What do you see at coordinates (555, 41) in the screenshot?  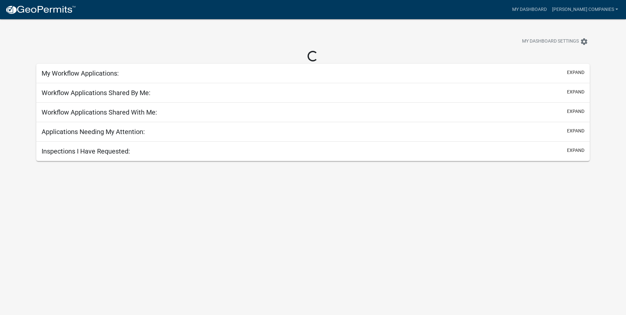 I see `button: My Dashboard Settingssettings` at bounding box center [555, 41].